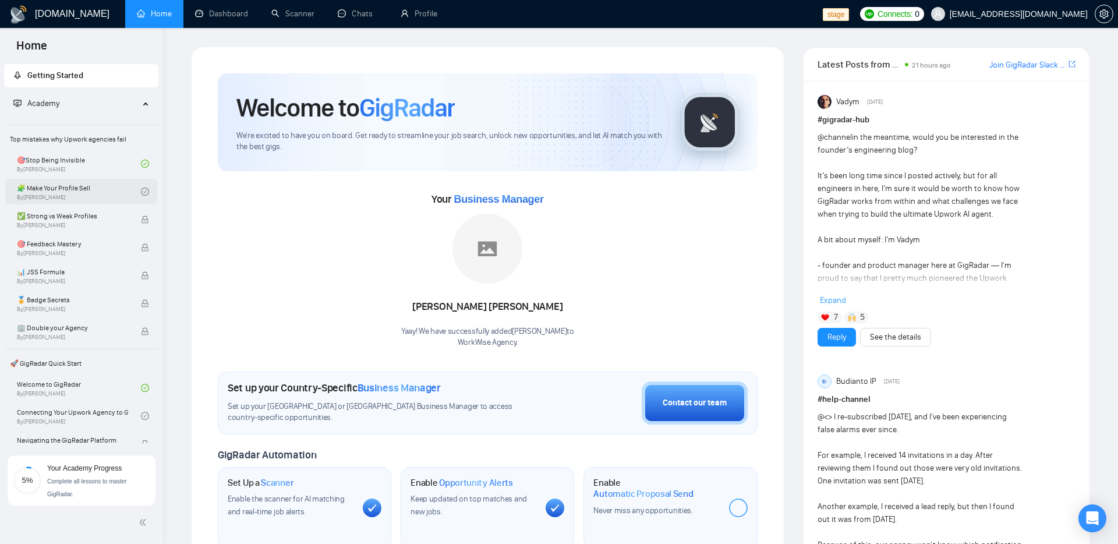  Describe the element at coordinates (87, 487) in the screenshot. I see `span: Complete all lessons to master GigRadar.` at that location.